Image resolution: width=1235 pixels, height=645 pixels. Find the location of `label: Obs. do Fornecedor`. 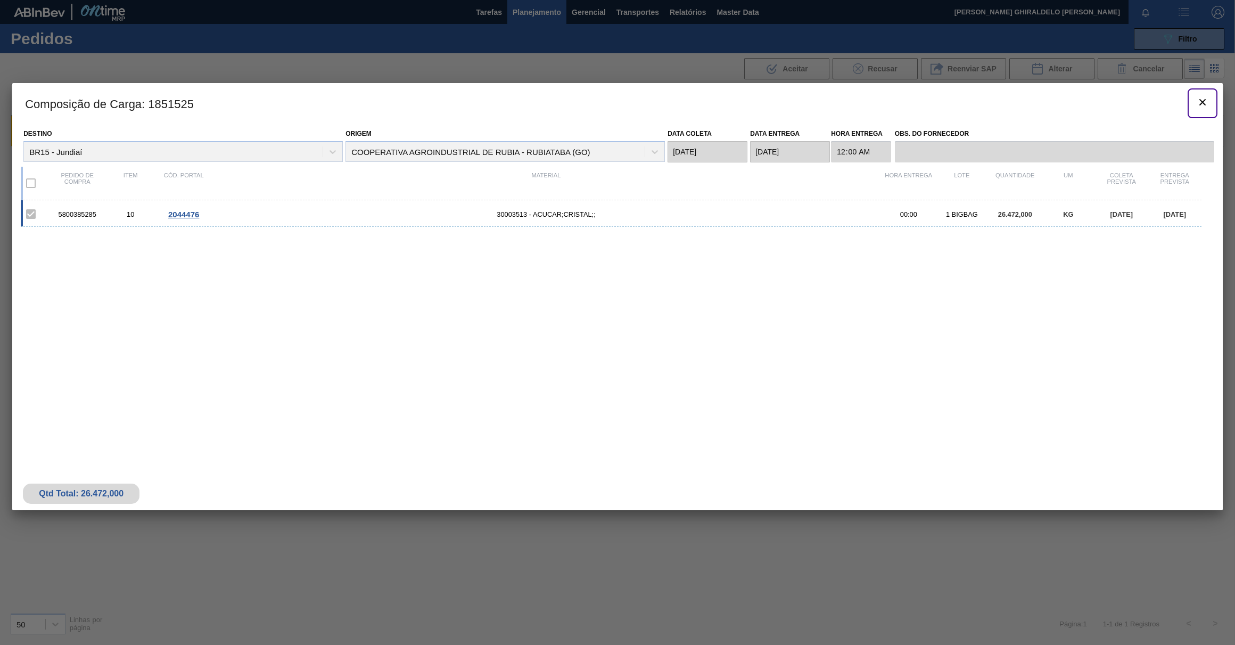

label: Obs. do Fornecedor is located at coordinates (1055, 134).